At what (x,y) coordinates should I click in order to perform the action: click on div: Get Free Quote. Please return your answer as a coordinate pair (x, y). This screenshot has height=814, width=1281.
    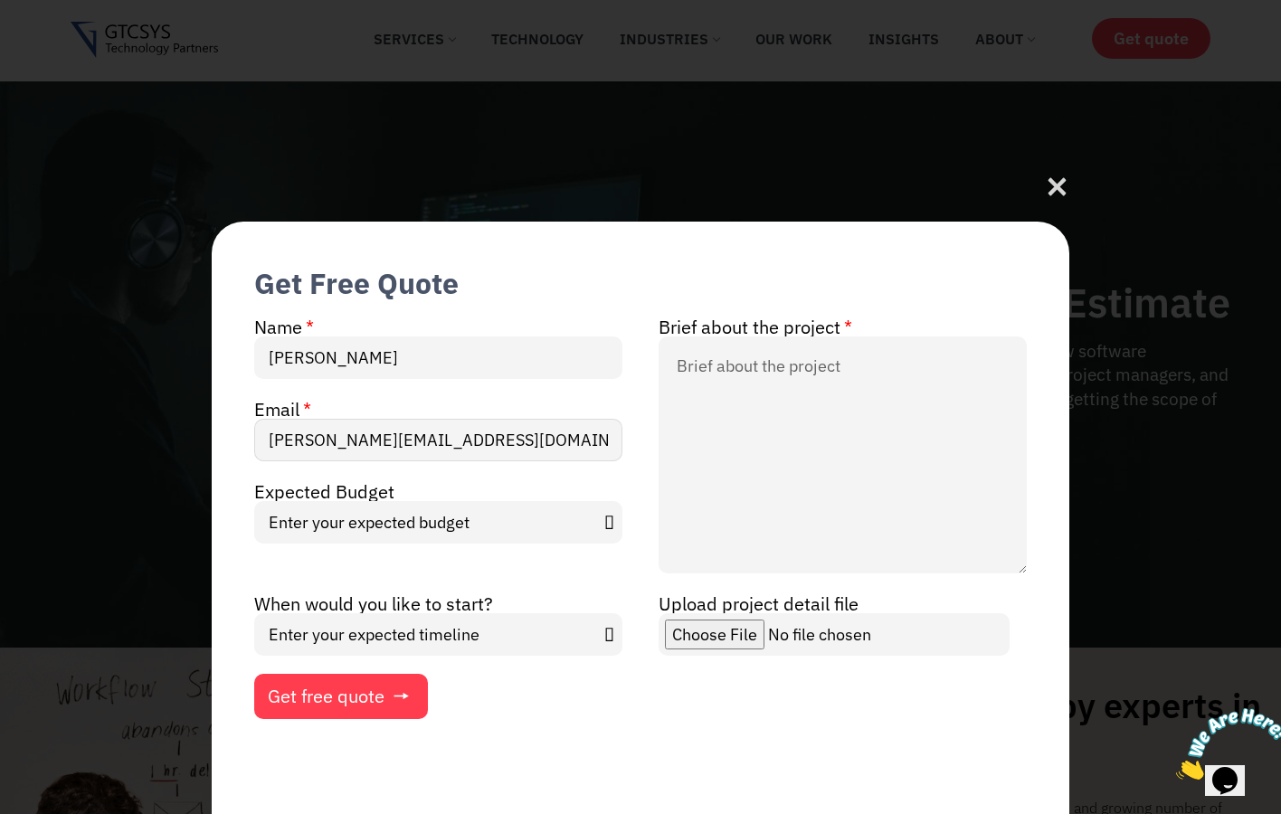
    Looking at the image, I should click on (356, 283).